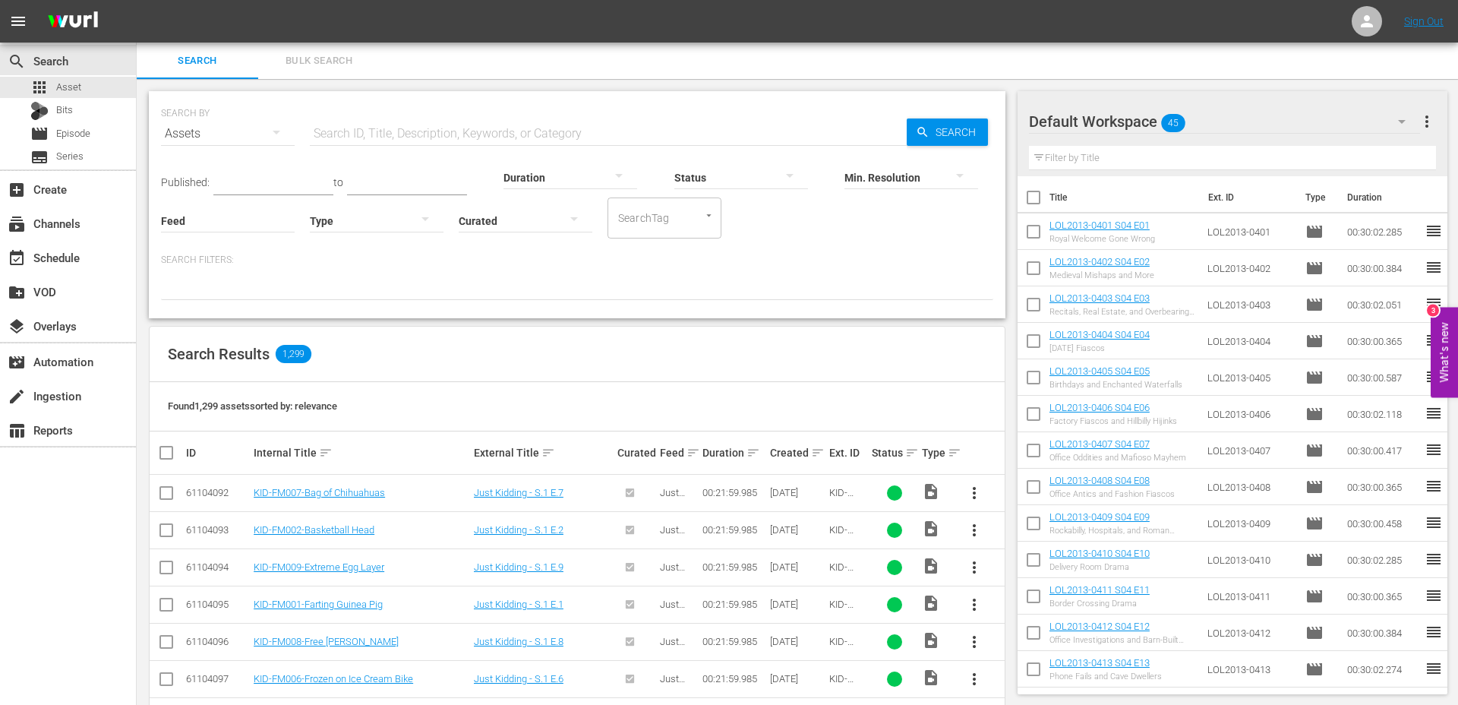  What do you see at coordinates (844, 684) in the screenshot?
I see `span: KID-FM006` at bounding box center [844, 684].